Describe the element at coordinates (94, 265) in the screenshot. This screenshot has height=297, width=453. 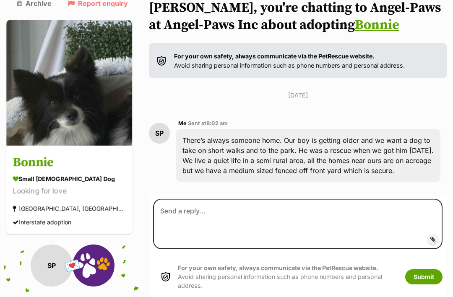
I see `img: Angel-Paws Inc profile pic` at that location.